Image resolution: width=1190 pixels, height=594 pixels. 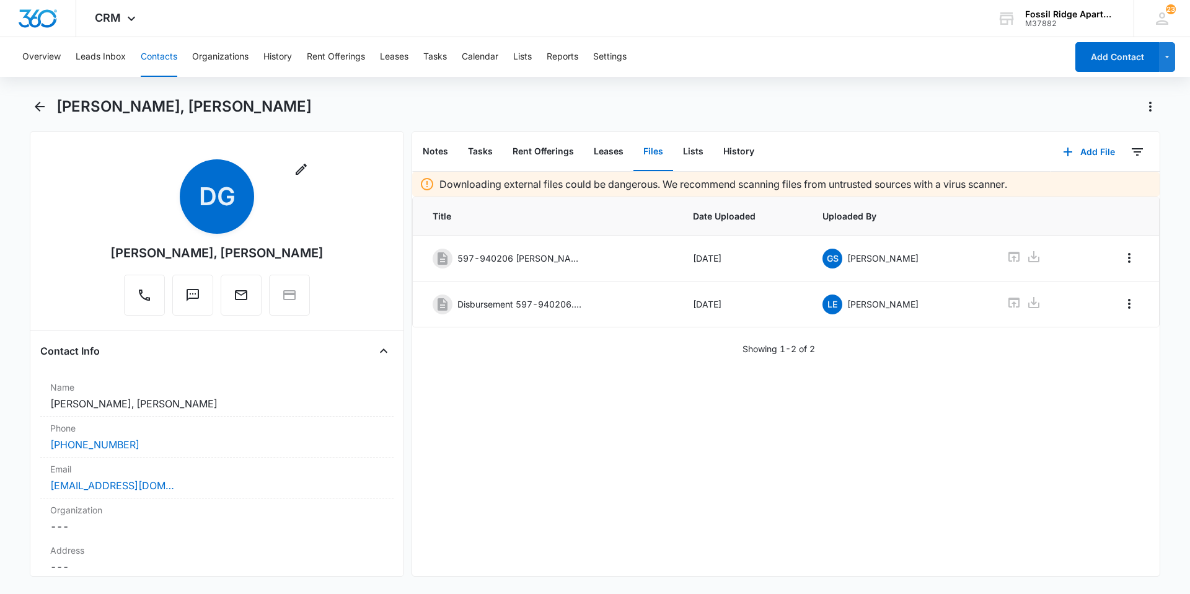 I want to click on div: account name, so click(x=1070, y=14).